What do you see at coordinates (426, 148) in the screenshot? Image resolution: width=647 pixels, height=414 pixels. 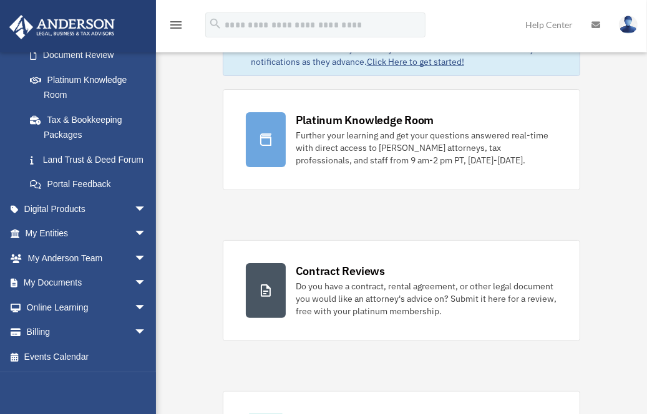 I see `div: Further your learning and get your questions answered real-time with direct access to [PERSON_NAM...` at bounding box center [426, 148].